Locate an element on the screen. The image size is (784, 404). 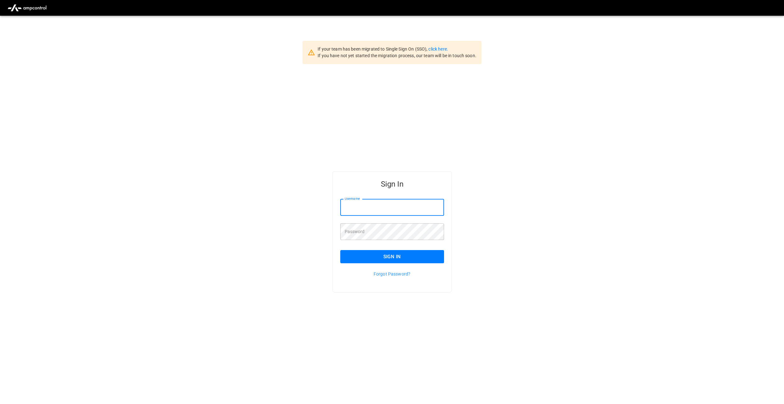
h5: Sign In is located at coordinates (392, 184).